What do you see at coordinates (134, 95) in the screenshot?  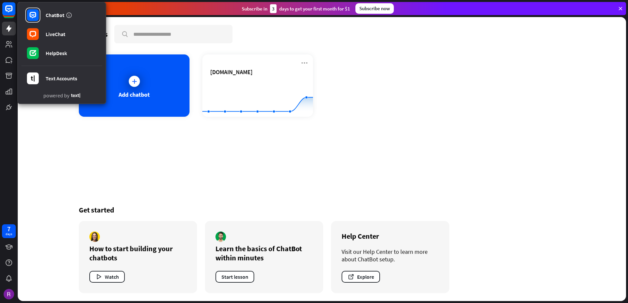 I see `div: Add chatbot` at bounding box center [134, 95].